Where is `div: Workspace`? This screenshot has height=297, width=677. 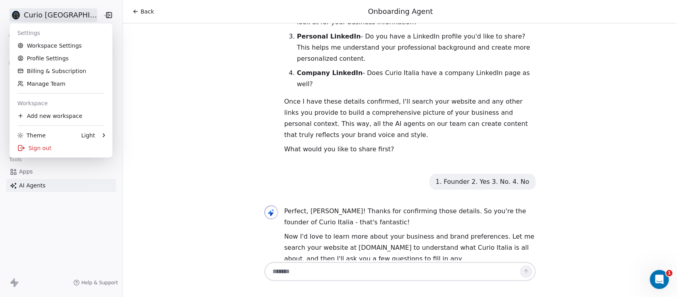 div: Workspace is located at coordinates (61, 103).